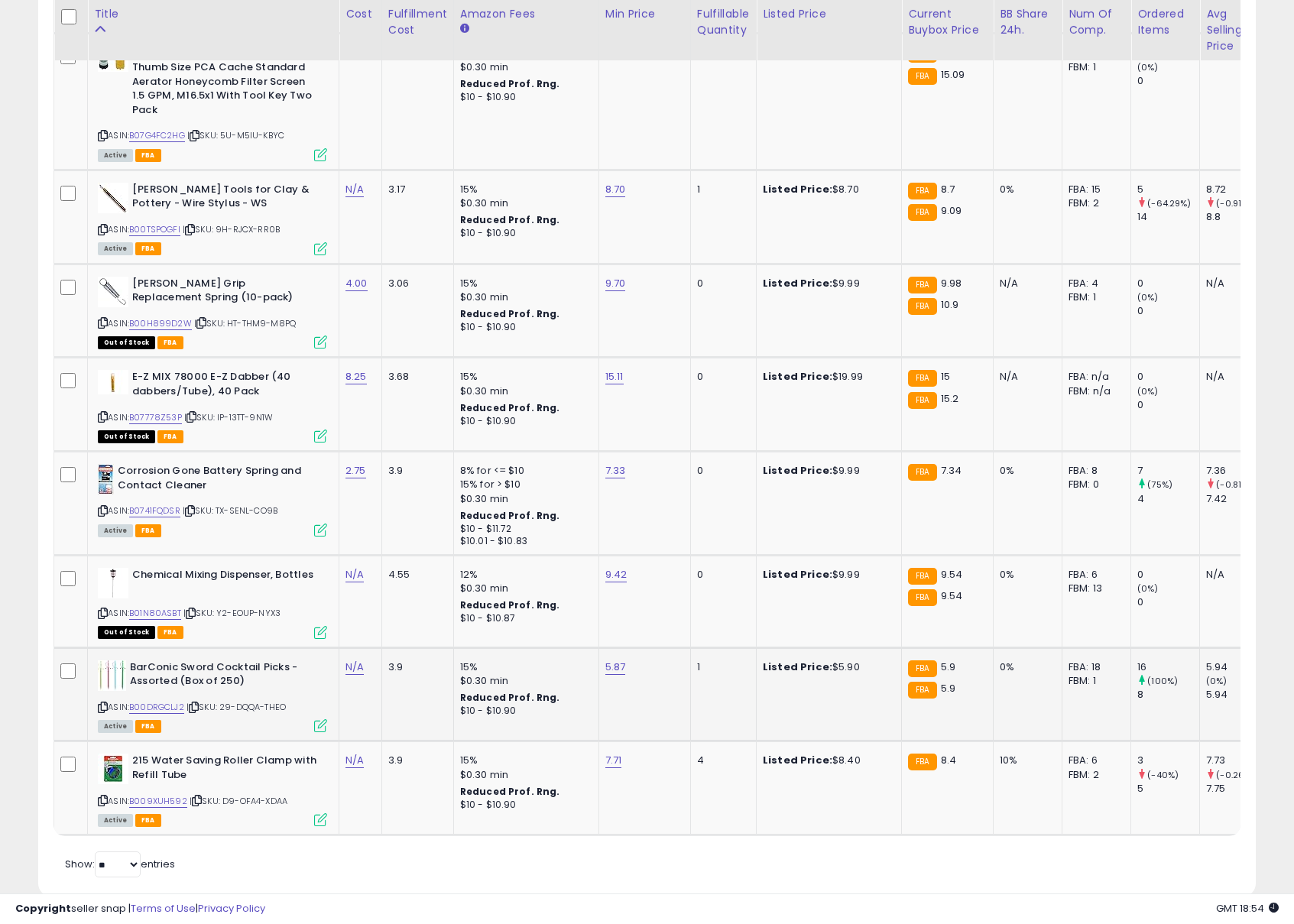  Describe the element at coordinates (1168, 760) in the screenshot. I see `div: 3` at that location.